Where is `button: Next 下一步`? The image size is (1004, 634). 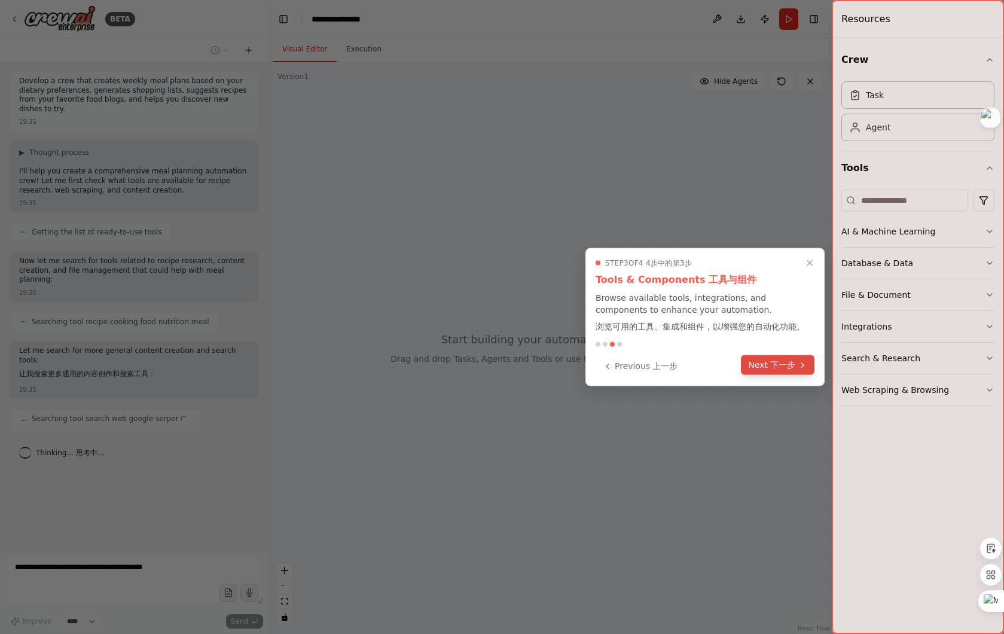 button: Next 下一步 is located at coordinates (778, 365).